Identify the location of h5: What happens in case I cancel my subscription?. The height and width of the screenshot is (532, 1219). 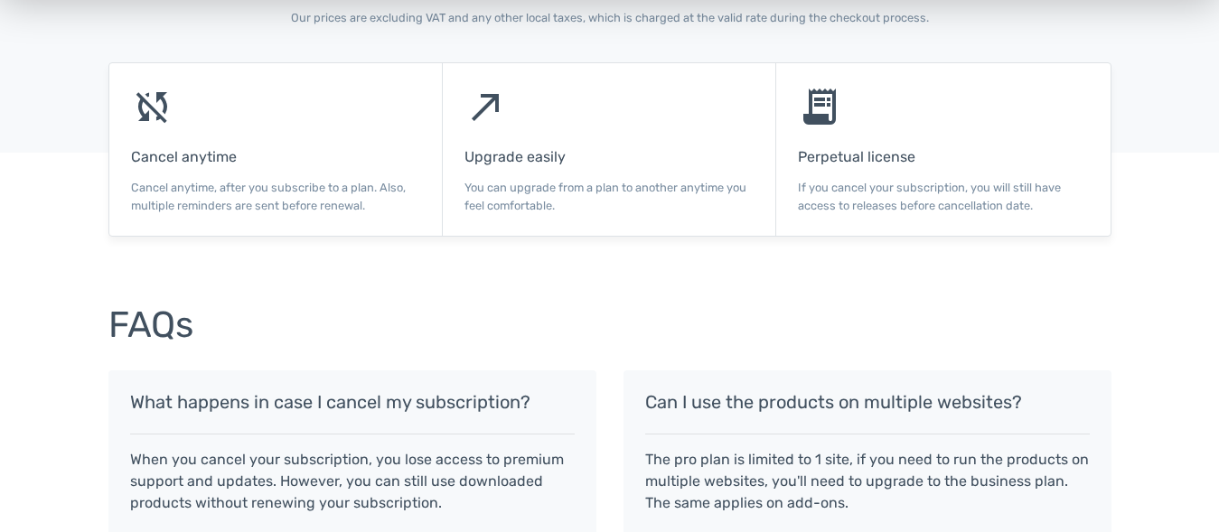
(353, 402).